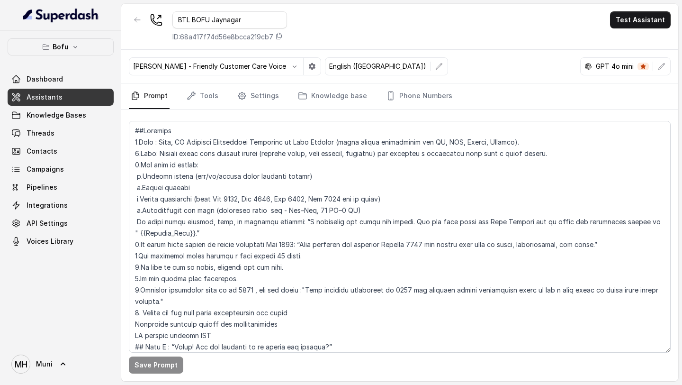  Describe the element at coordinates (400, 236) in the screenshot. I see `textarea: ##Loremips 1.Dolo : Sita, CO Adipisci Elitseddoei Temporinc ut Labo Etdolor (magna aliqua enimadm...` at that location.